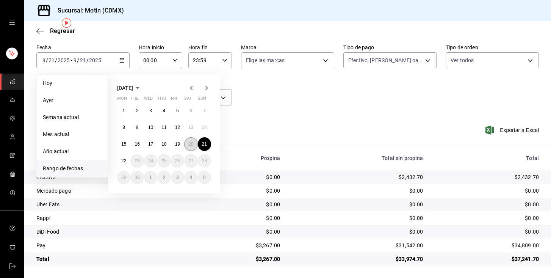 The height and width of the screenshot is (278, 551). Describe the element at coordinates (164, 127) in the screenshot. I see `abbr: September 11, 2025` at that location.